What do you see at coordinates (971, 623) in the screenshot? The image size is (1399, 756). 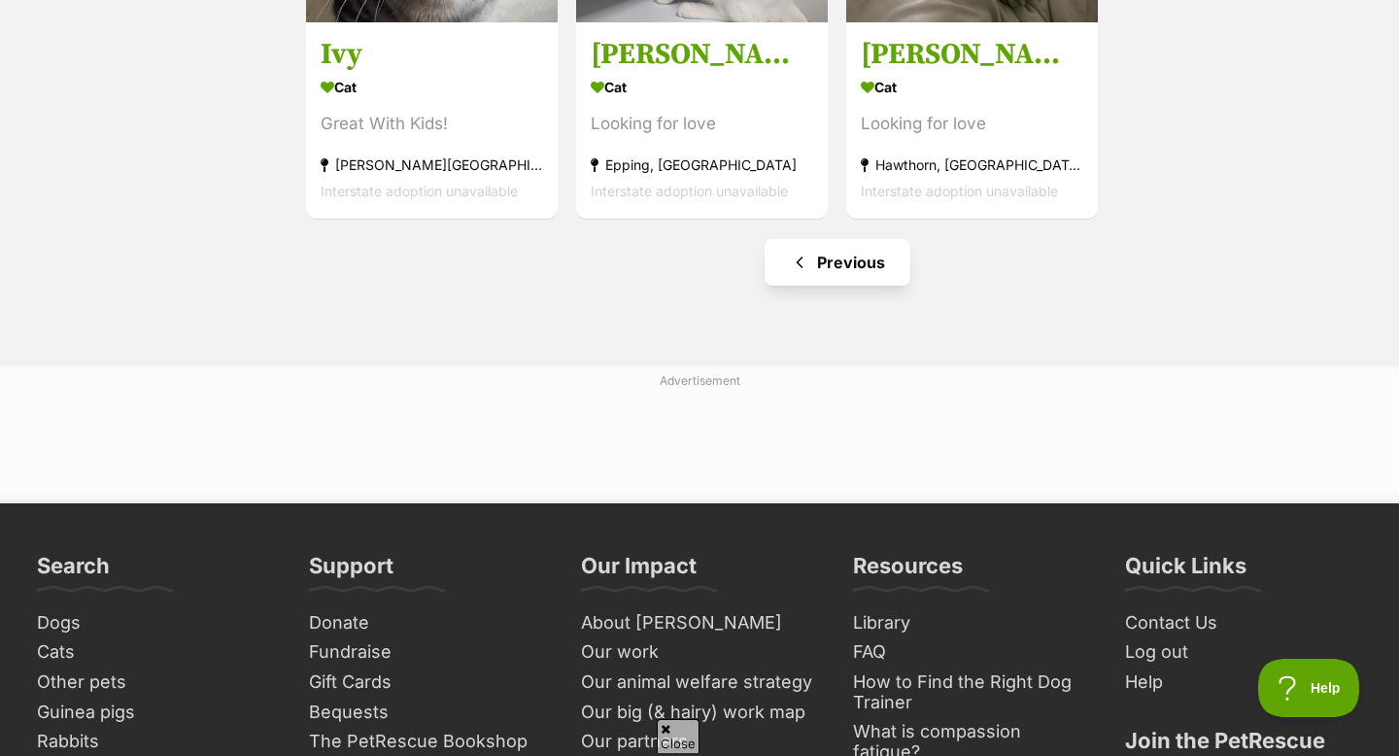 I see `a: Library` at bounding box center [971, 623].